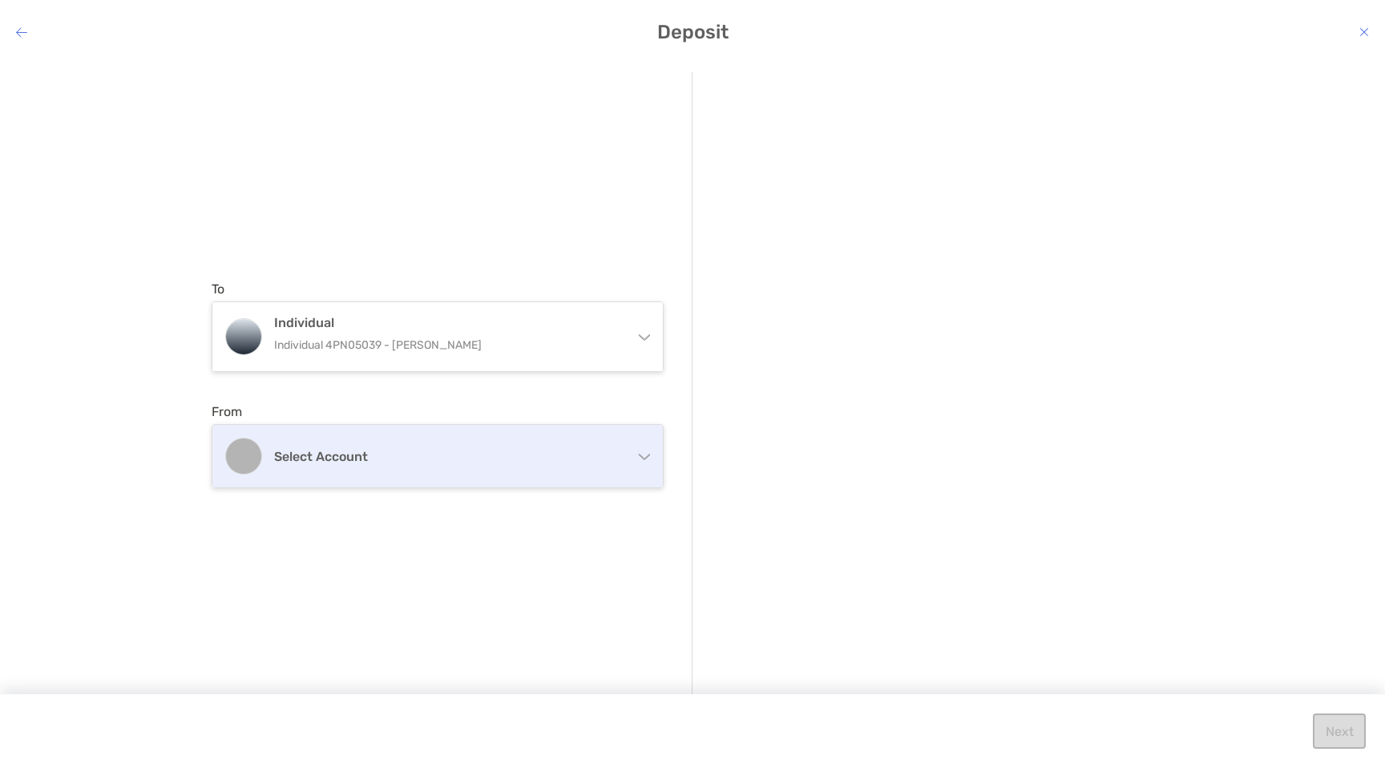  I want to click on label: From, so click(227, 411).